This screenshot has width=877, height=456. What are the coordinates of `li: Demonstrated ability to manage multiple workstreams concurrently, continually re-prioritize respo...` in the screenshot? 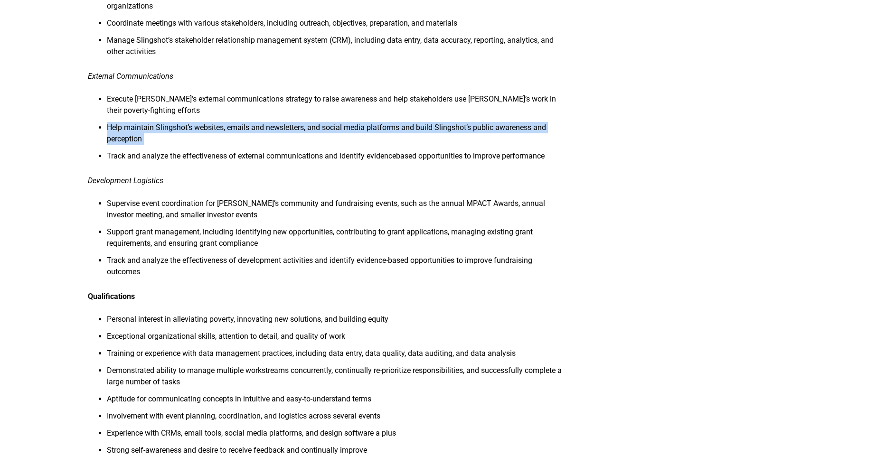 It's located at (337, 379).